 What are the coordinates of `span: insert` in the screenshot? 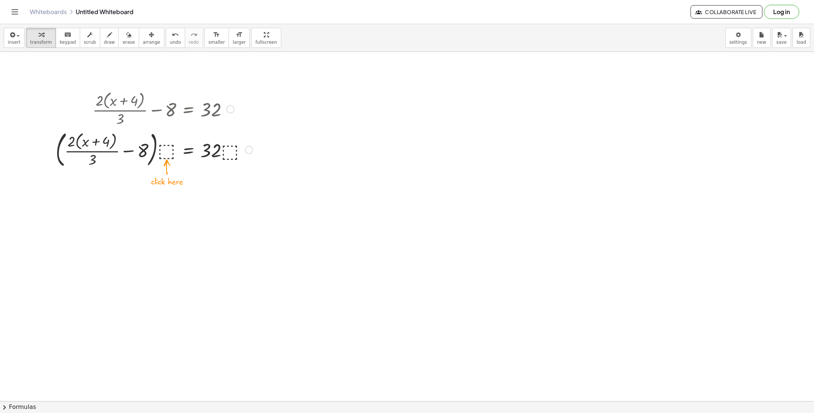 It's located at (14, 42).